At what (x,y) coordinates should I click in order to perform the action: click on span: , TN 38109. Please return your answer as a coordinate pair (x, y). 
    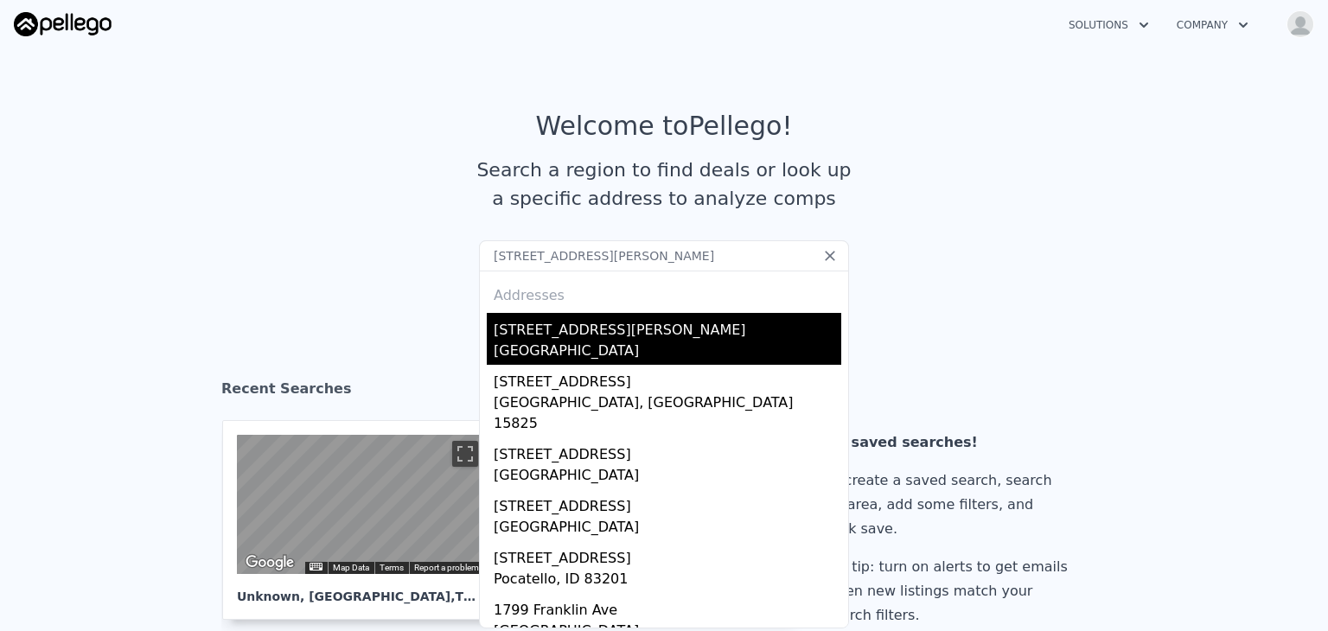
    Looking at the image, I should click on (485, 597).